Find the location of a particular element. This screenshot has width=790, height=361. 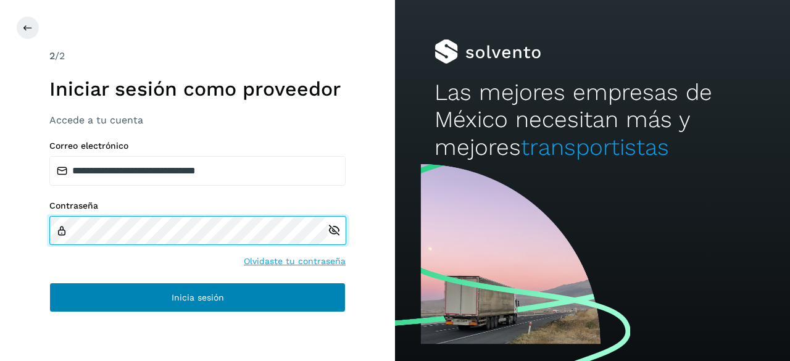

h2: Las mejores empresas de México necesitan más y mejores is located at coordinates (592, 120).